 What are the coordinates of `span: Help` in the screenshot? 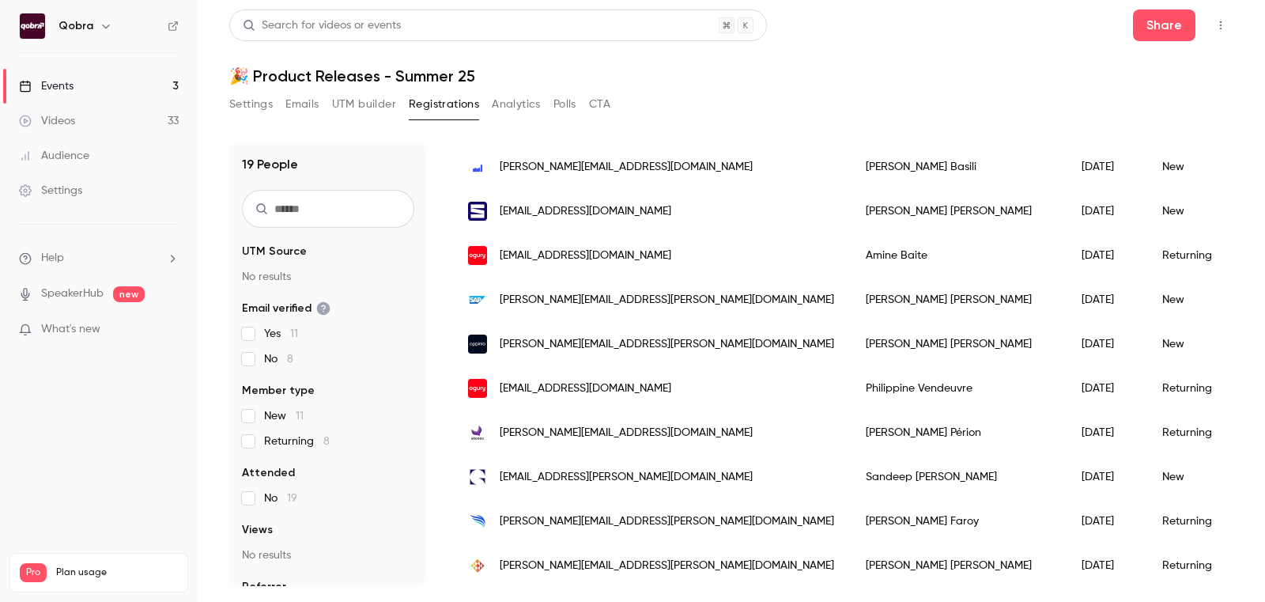 It's located at (52, 258).